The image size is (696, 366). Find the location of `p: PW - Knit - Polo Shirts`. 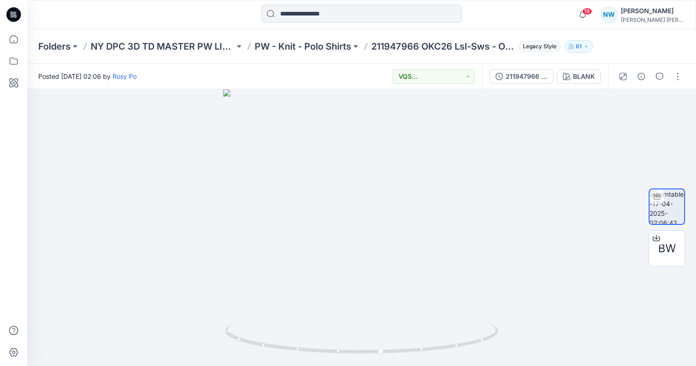

p: PW - Knit - Polo Shirts is located at coordinates (303, 46).